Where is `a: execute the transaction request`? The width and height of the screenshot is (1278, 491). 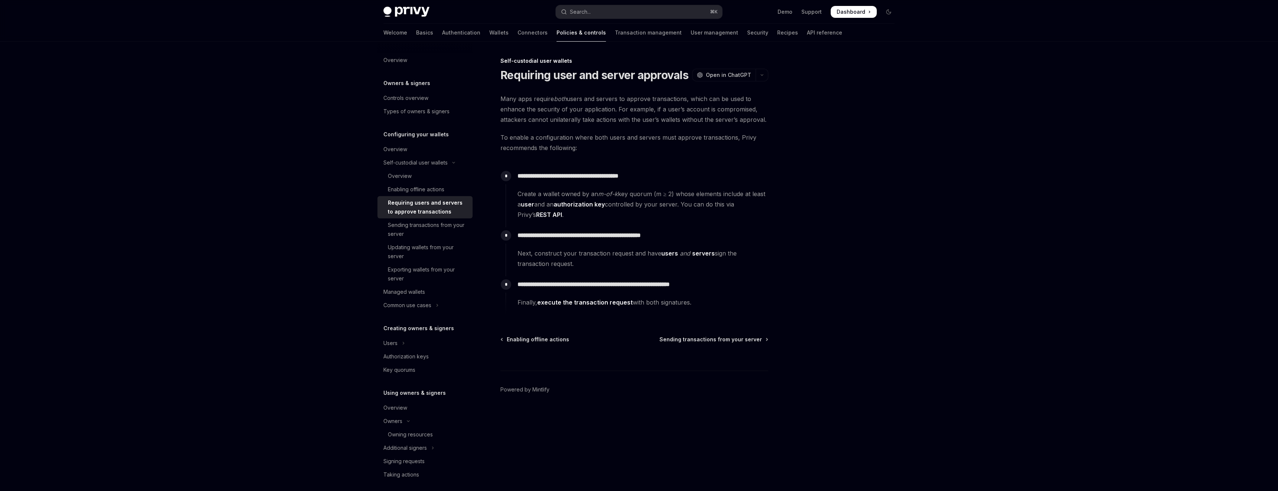
a: execute the transaction request is located at coordinates (585, 302).